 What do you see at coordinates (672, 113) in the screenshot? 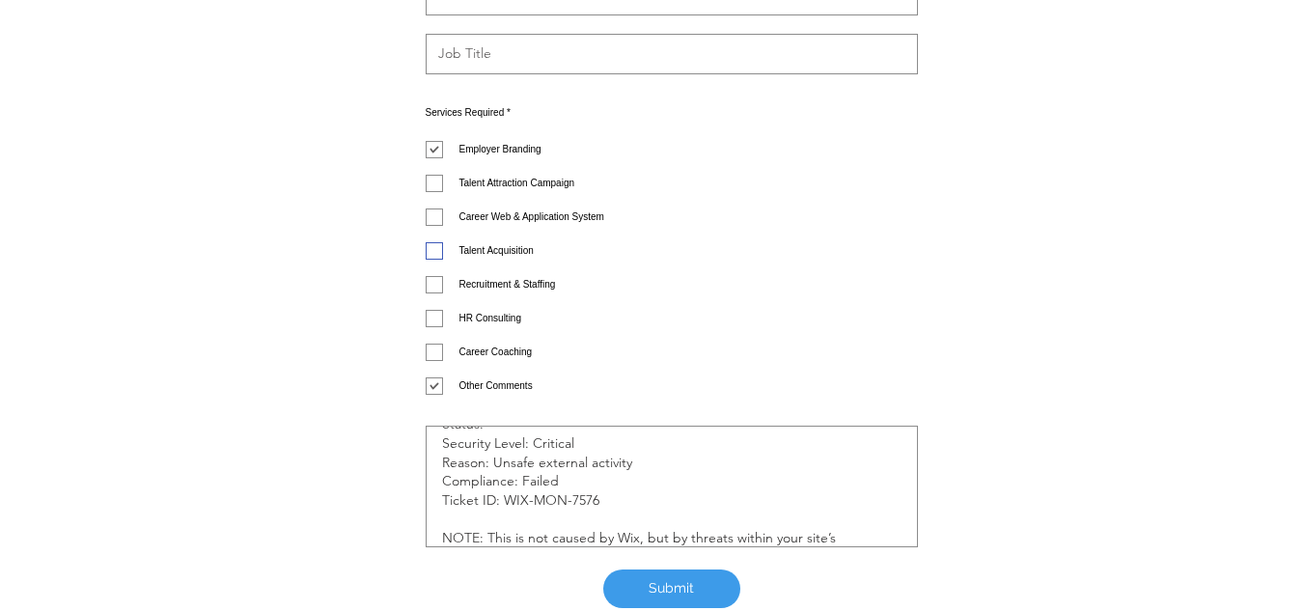
I see `div: Services Required` at bounding box center [672, 113].